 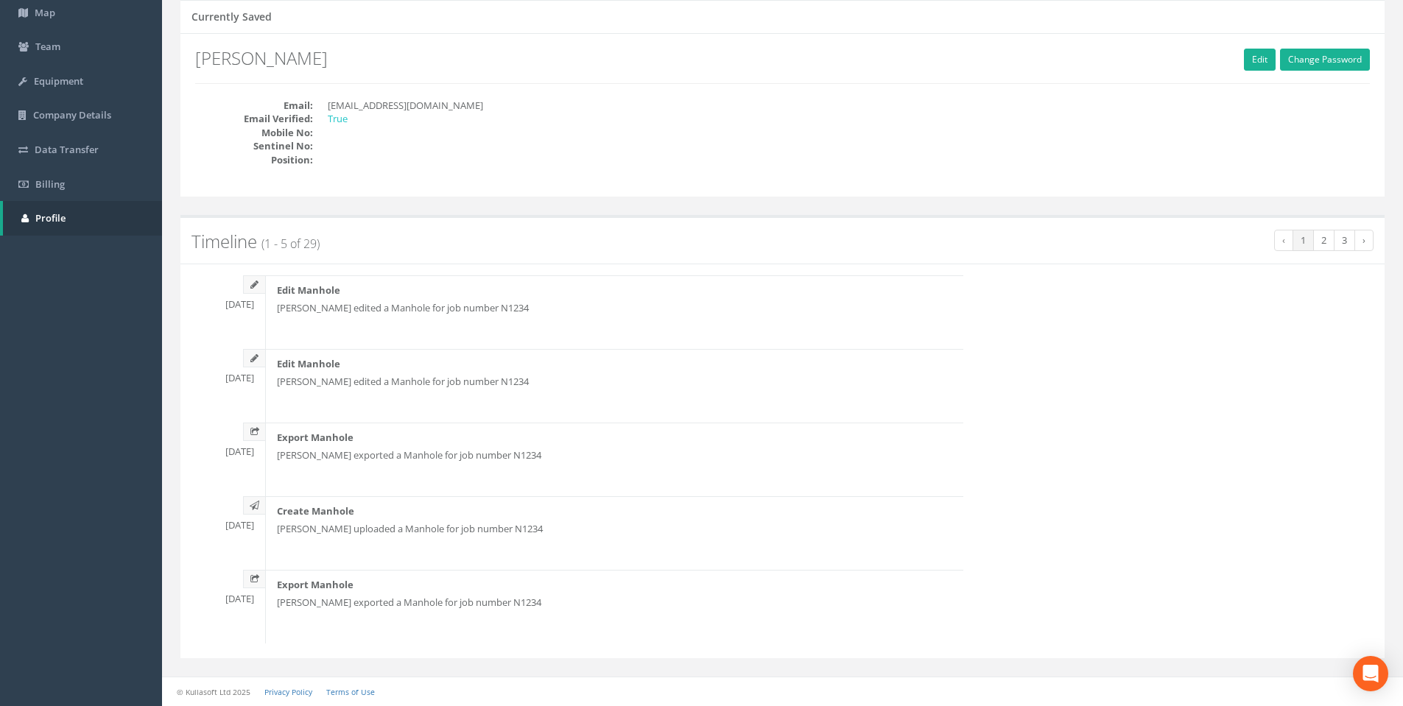 What do you see at coordinates (351, 692) in the screenshot?
I see `a: Terms of Use` at bounding box center [351, 692].